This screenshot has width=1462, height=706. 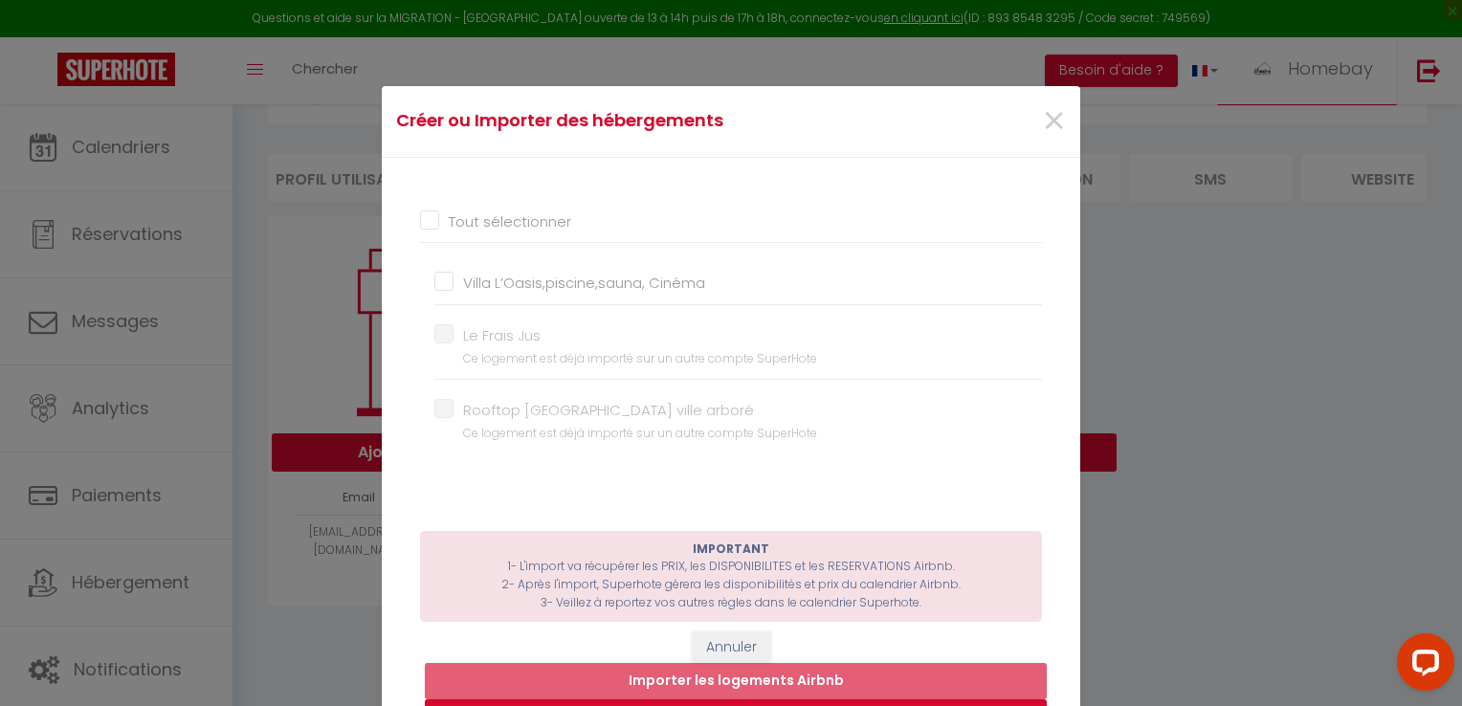 I want to click on button: Annuler, so click(x=731, y=648).